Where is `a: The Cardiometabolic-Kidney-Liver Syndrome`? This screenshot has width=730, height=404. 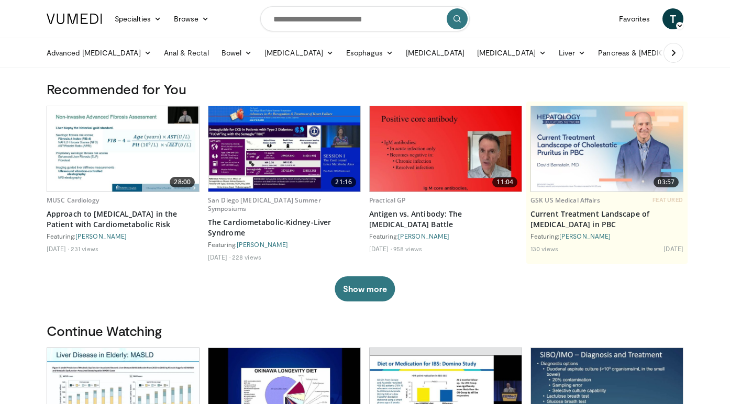 a: The Cardiometabolic-Kidney-Liver Syndrome is located at coordinates (284, 228).